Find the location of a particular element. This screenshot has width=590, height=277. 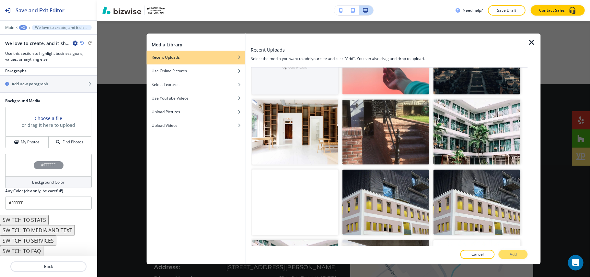

p: Back is located at coordinates (48, 267).